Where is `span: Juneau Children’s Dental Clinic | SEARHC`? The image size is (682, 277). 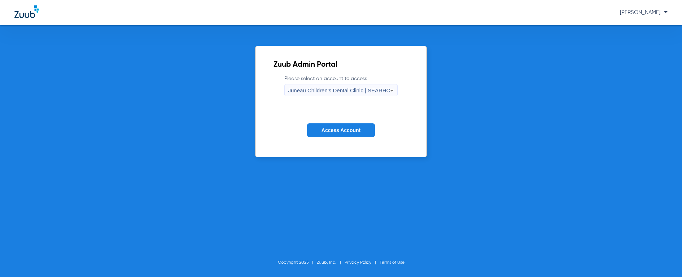 span: Juneau Children’s Dental Clinic | SEARHC is located at coordinates (339, 90).